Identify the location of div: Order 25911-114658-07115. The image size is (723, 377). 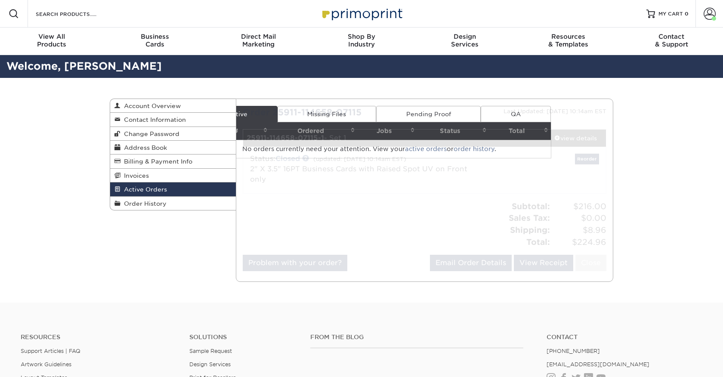
(331, 112).